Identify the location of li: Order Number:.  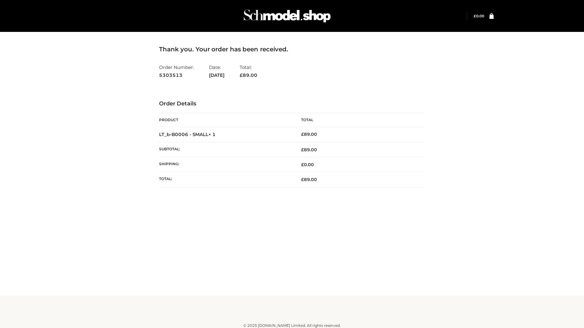
(176, 71).